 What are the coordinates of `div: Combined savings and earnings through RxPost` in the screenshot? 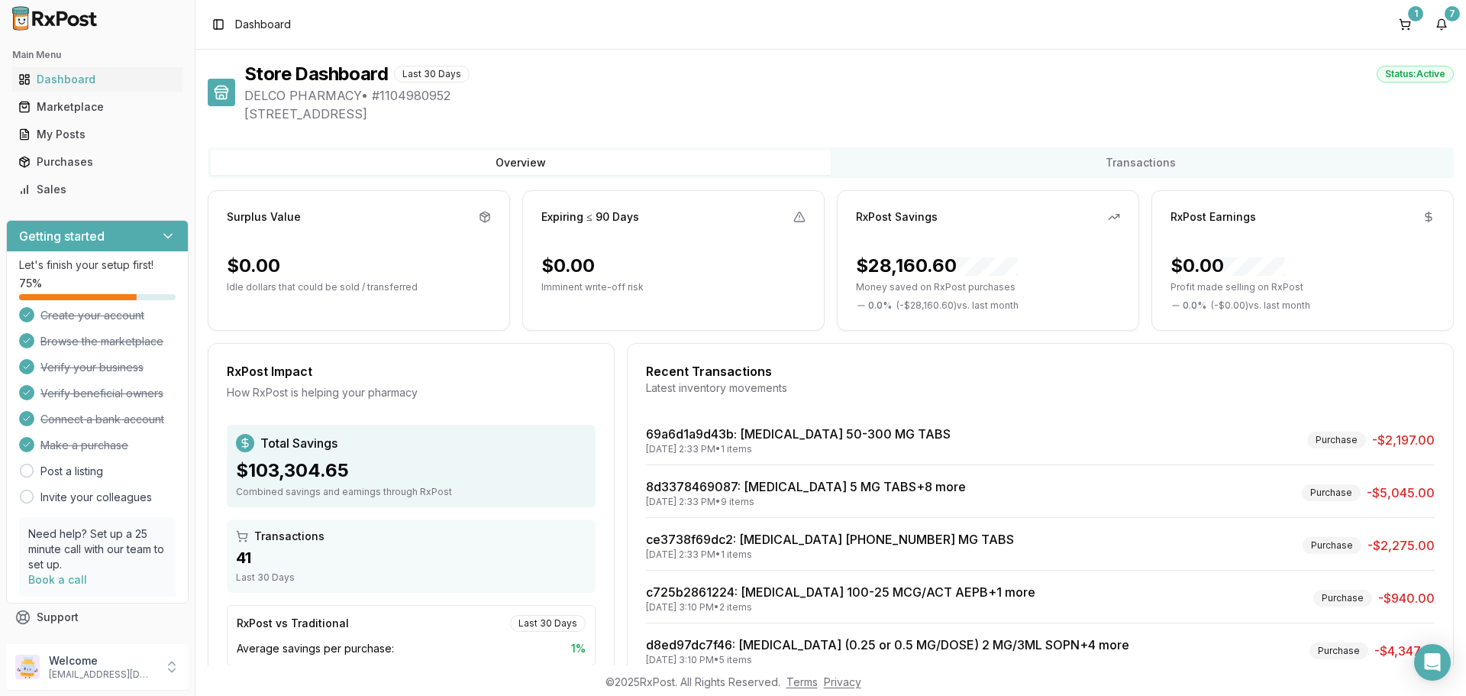 It's located at (411, 492).